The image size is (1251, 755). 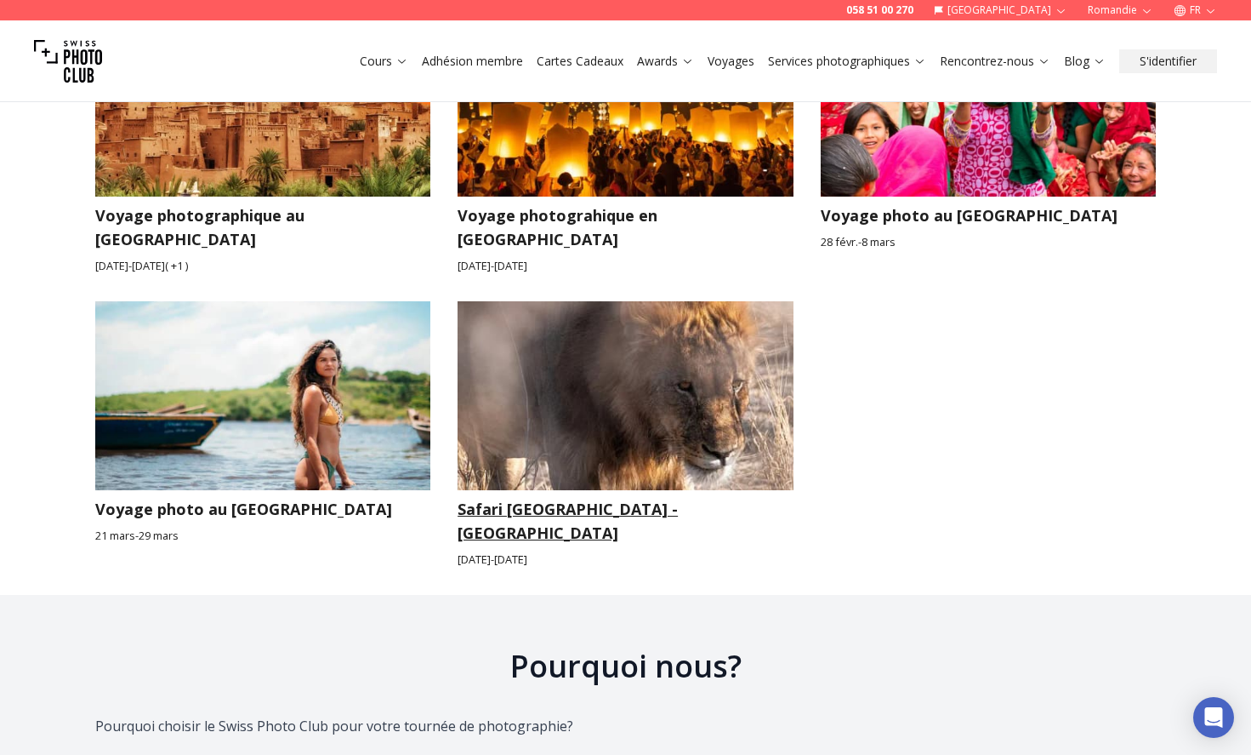 What do you see at coordinates (988, 242) in the screenshot?
I see `small: 28 févr. - 8 mars` at bounding box center [988, 242].